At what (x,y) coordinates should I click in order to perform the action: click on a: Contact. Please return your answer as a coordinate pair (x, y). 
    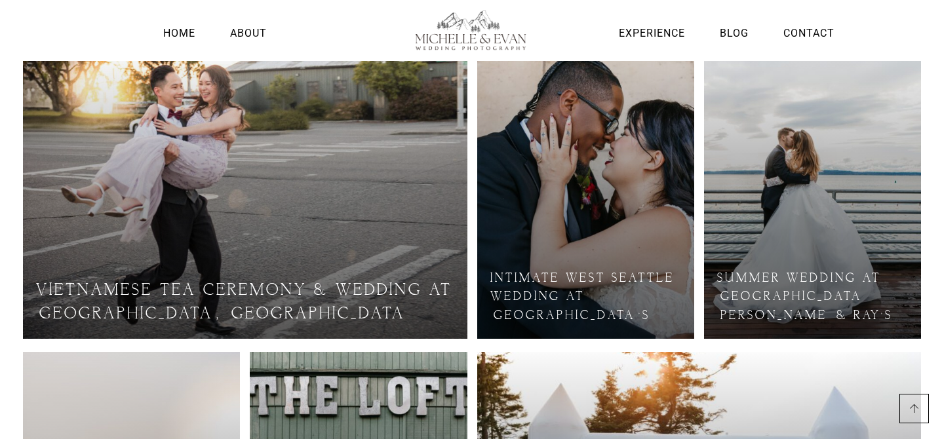
    Looking at the image, I should click on (809, 33).